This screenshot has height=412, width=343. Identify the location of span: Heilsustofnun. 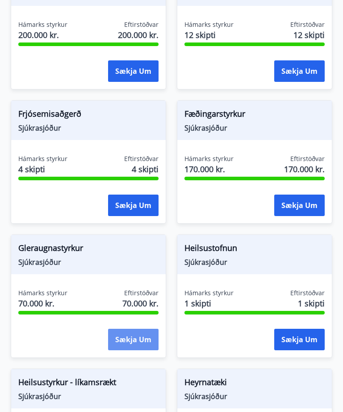
(255, 250).